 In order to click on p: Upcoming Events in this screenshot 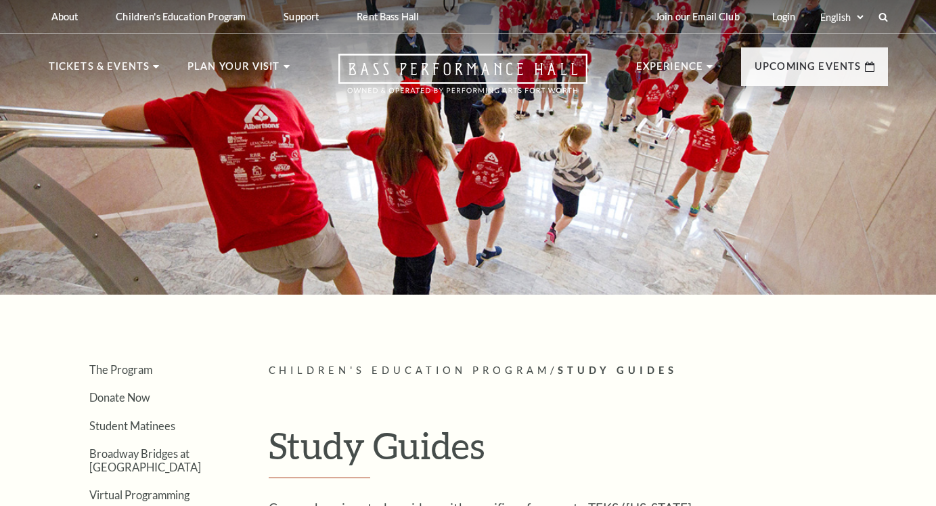, I will do `click(808, 70)`.